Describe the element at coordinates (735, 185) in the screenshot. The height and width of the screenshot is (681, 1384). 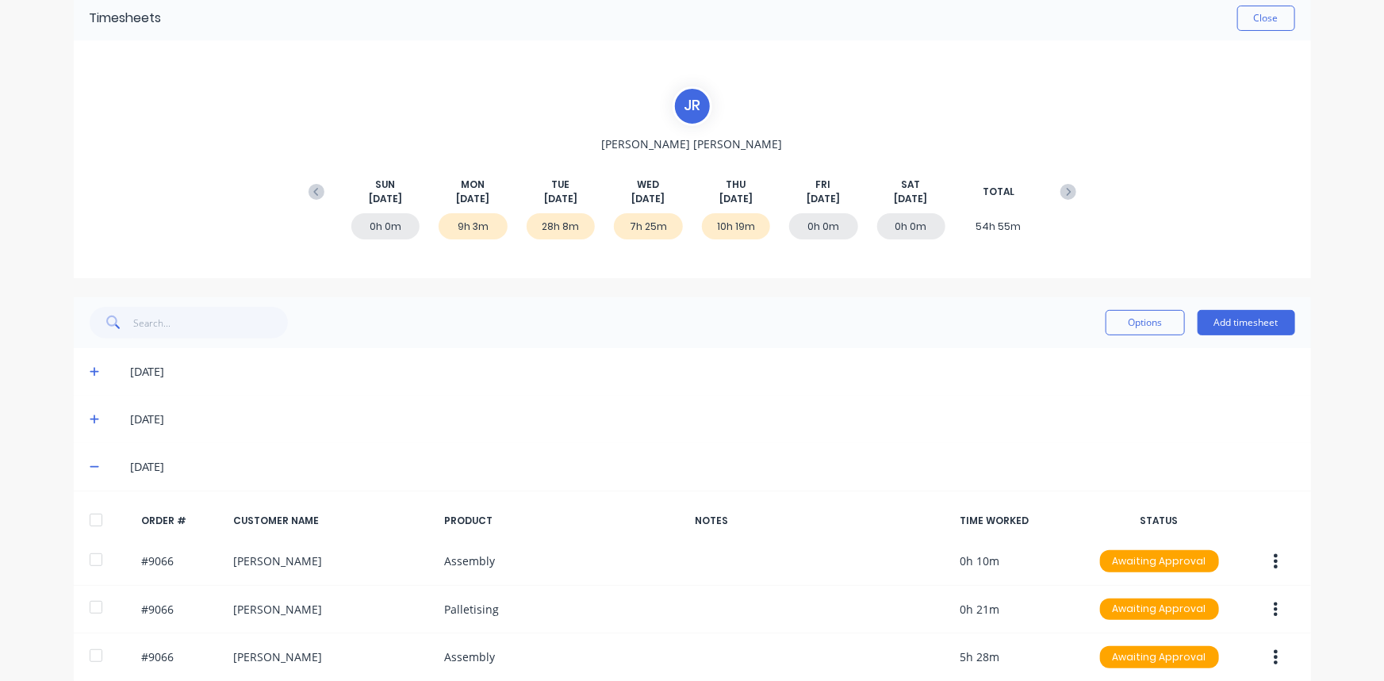
I see `span: THU` at that location.